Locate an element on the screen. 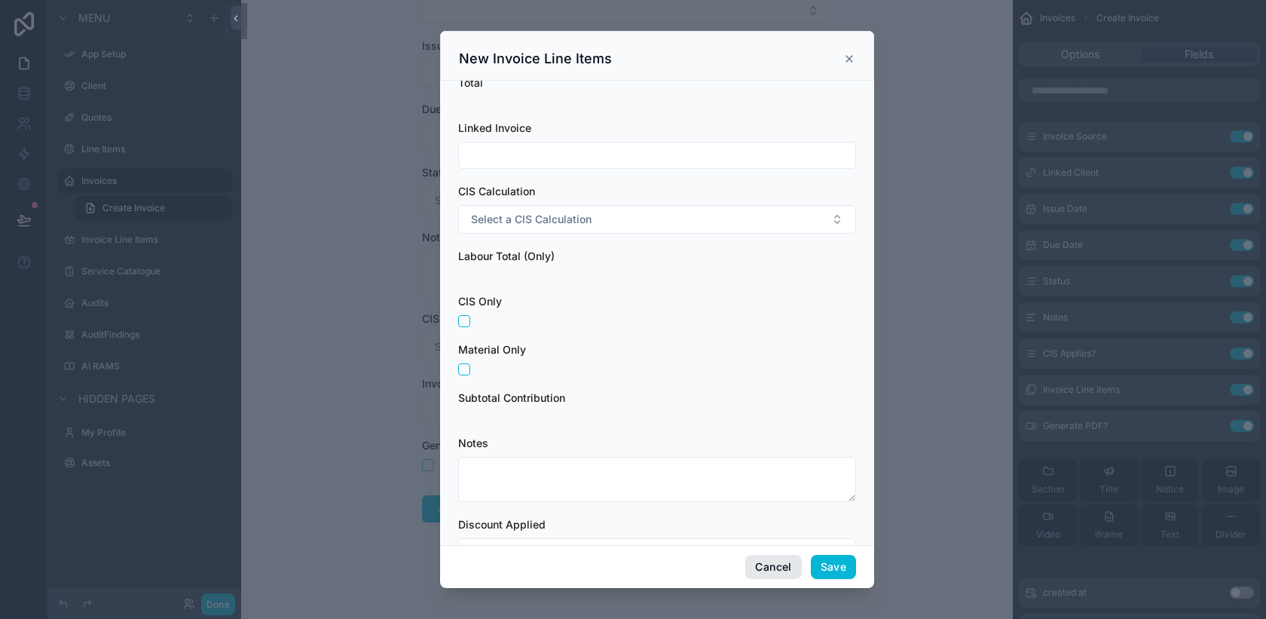 This screenshot has height=619, width=1266. span: Subtotal Contribution is located at coordinates (512, 397).